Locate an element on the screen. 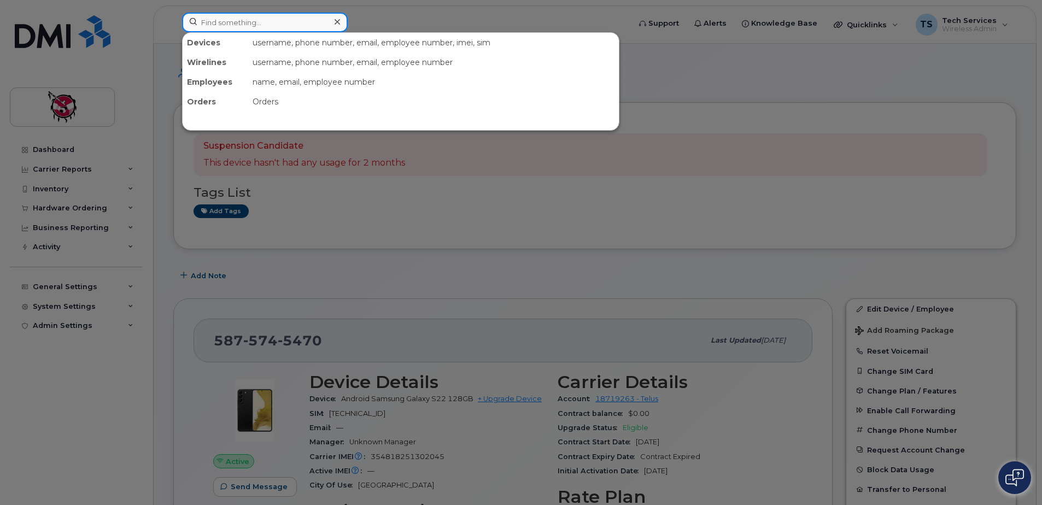 Image resolution: width=1042 pixels, height=505 pixels. div: username, phone number, email, employee number, imei, sim is located at coordinates (433, 43).